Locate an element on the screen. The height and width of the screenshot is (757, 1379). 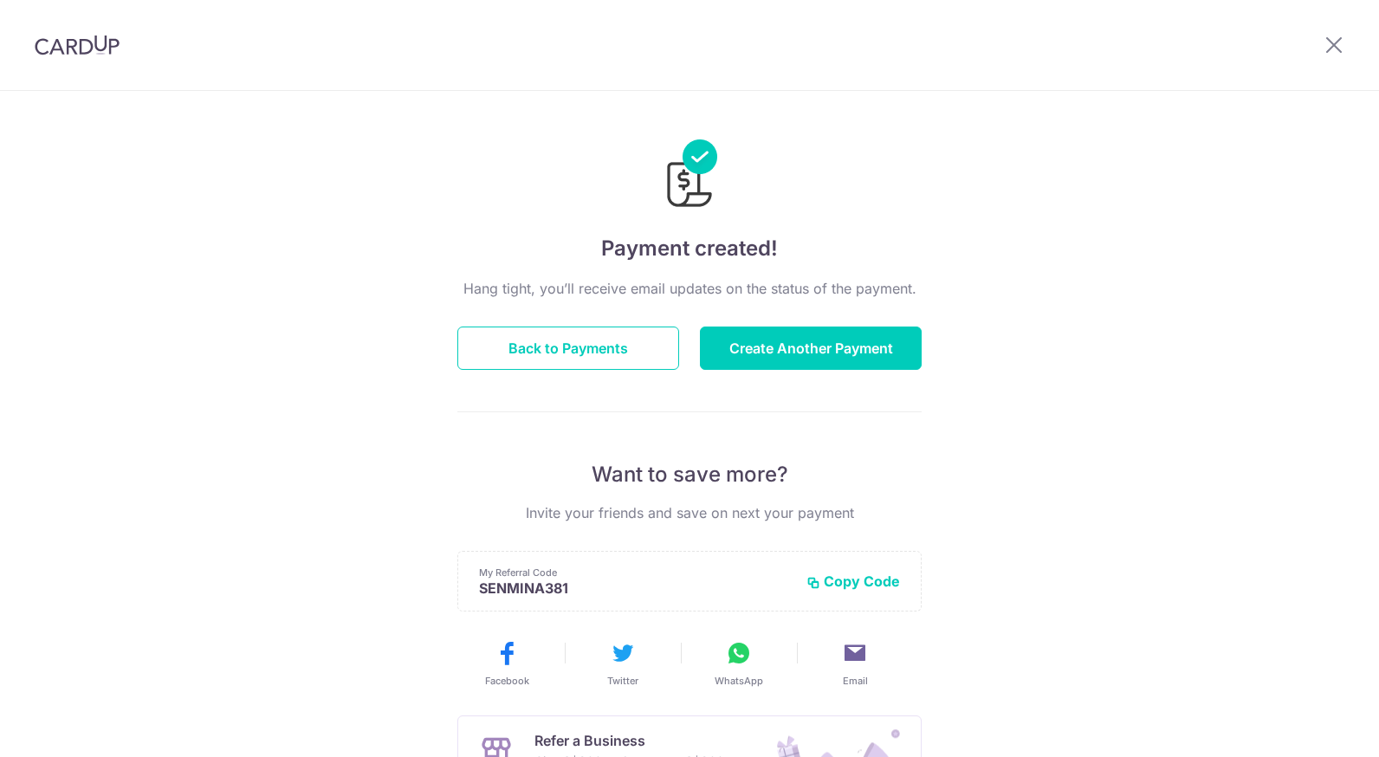
p: Refer a Business is located at coordinates (629, 740).